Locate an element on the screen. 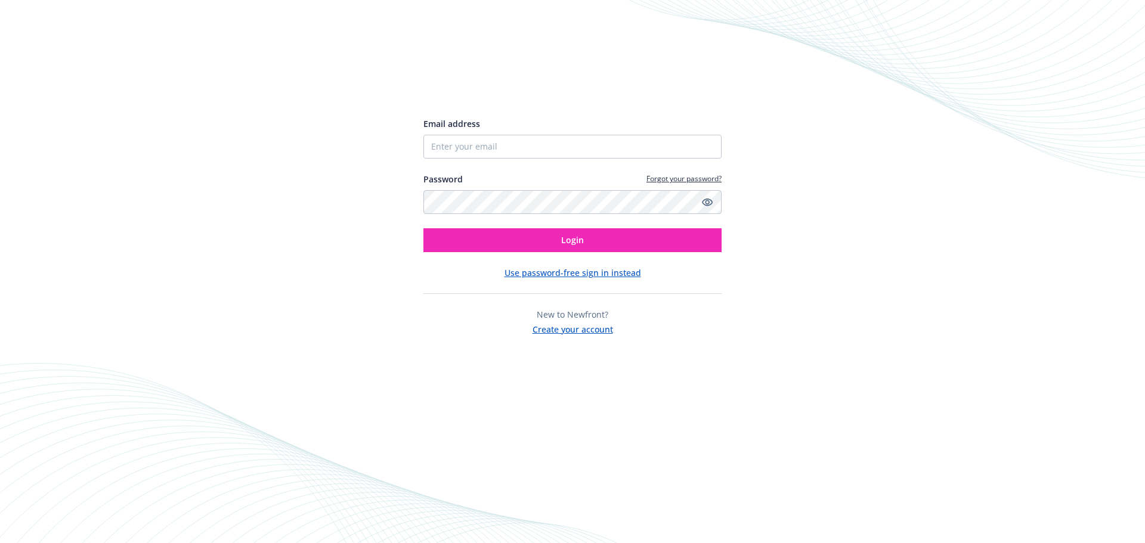 This screenshot has width=1145, height=543. a: Forgot your password? is located at coordinates (684, 178).